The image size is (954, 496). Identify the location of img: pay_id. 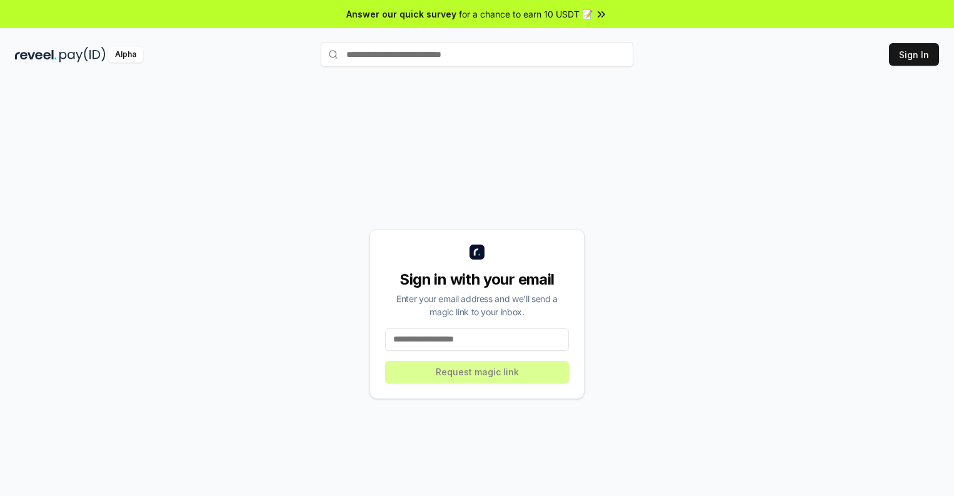
(83, 54).